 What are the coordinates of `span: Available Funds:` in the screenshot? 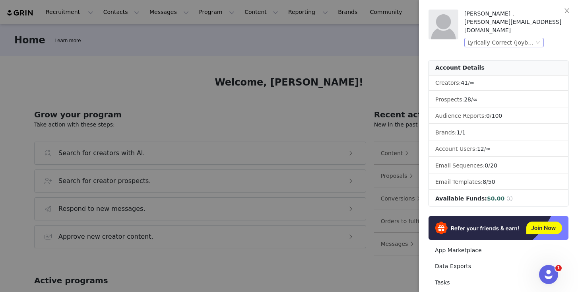 It's located at (461, 198).